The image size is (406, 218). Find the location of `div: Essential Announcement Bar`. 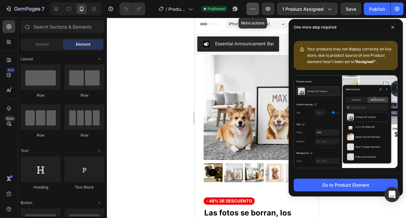

div: Essential Announcement Bar is located at coordinates (50, 26).